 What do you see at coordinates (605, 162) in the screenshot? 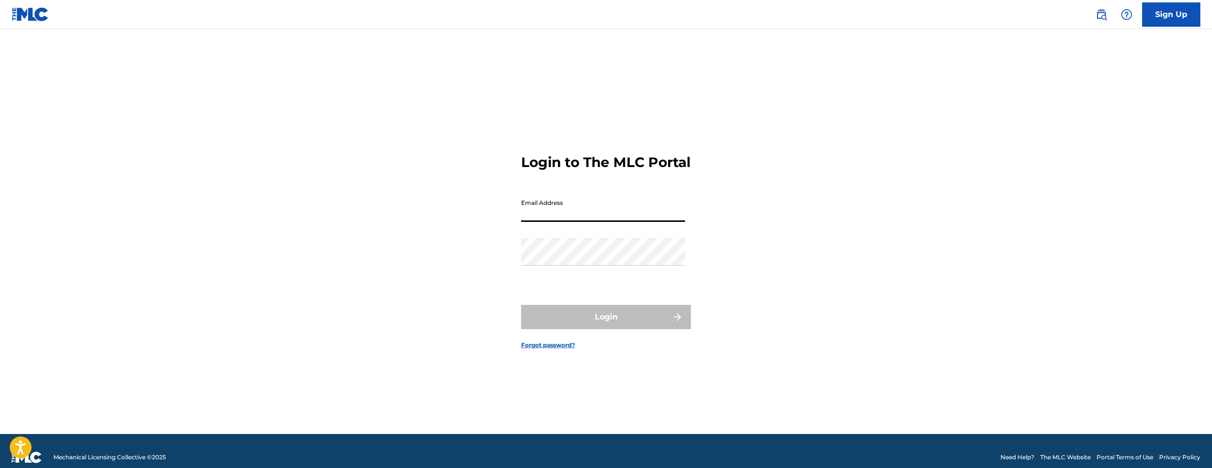
I see `h3: Login to The MLC Portal` at bounding box center [605, 162].